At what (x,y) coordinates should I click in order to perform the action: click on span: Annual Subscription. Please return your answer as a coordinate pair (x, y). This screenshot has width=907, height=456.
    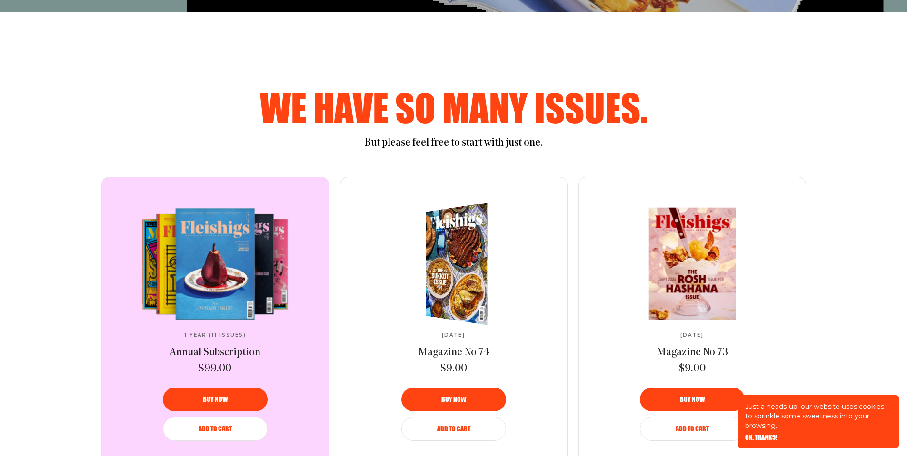
    Looking at the image, I should click on (215, 353).